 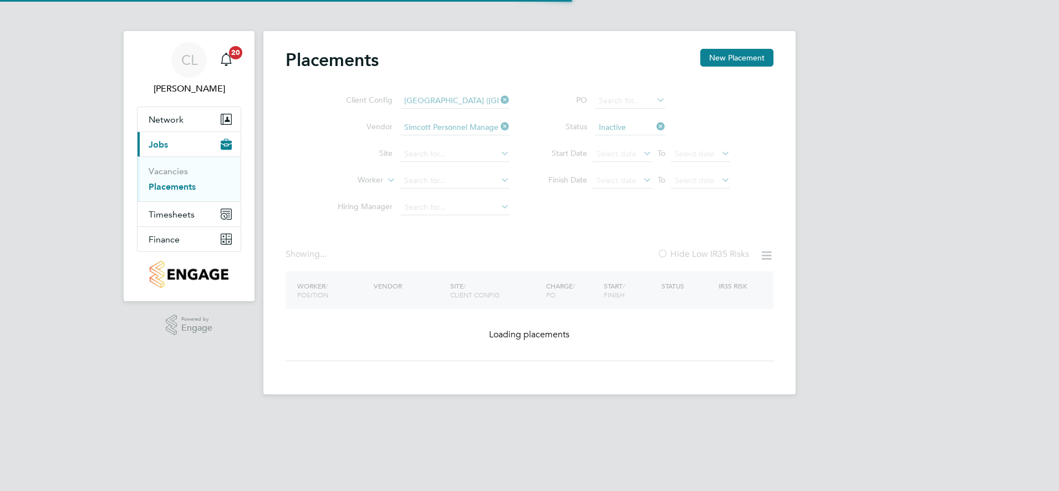 What do you see at coordinates (189, 119) in the screenshot?
I see `button: Network` at bounding box center [189, 119].